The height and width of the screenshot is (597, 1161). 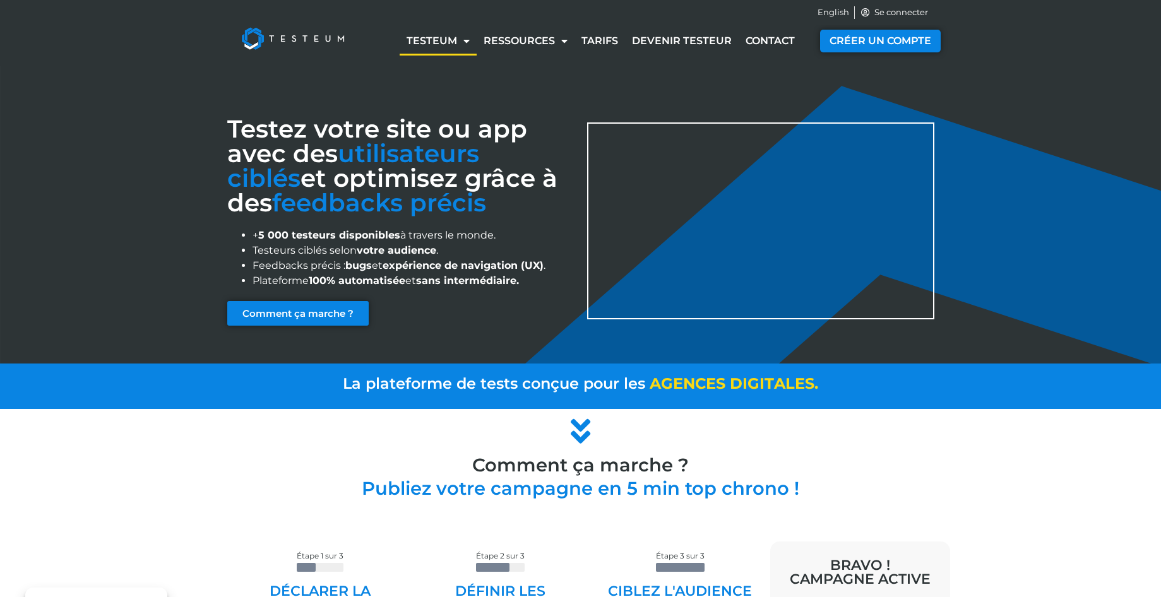 What do you see at coordinates (357, 280) in the screenshot?
I see `strong: 100% automatisée` at bounding box center [357, 280].